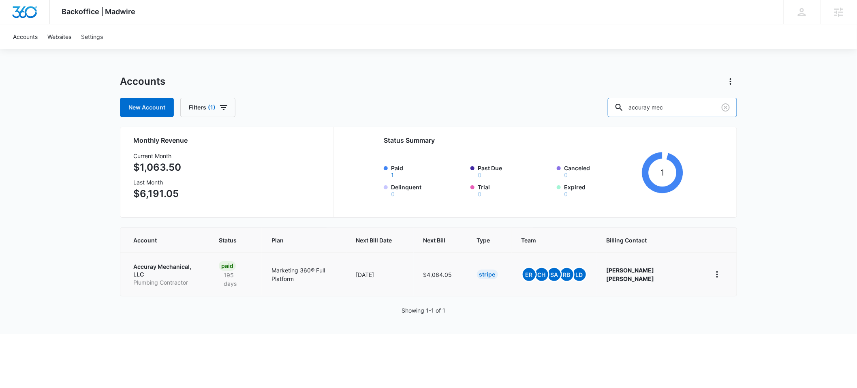 This screenshot has height=388, width=857. I want to click on input: Search, so click(672, 107).